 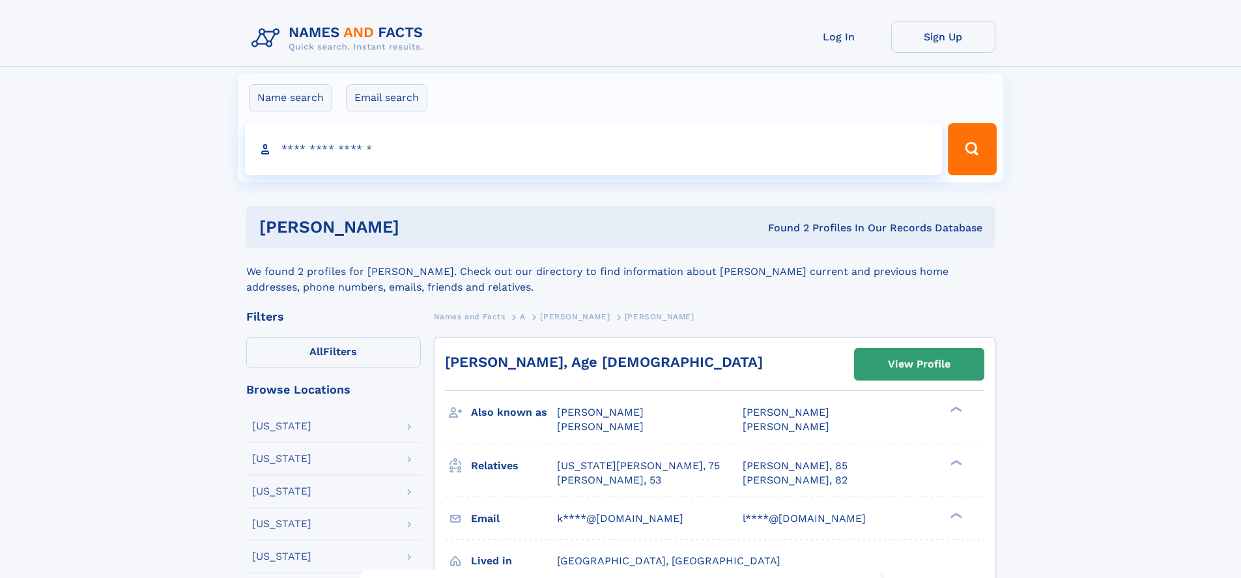 I want to click on div: Filters, so click(x=334, y=317).